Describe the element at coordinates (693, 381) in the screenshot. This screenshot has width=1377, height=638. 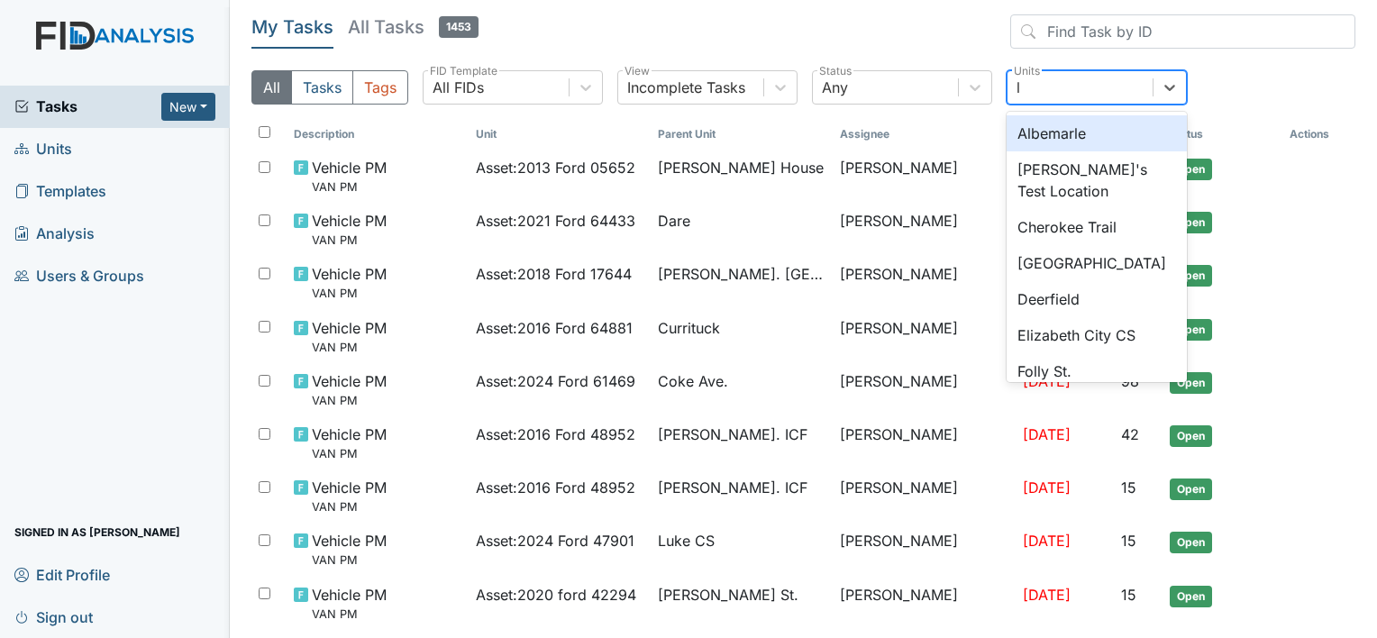
I see `span: Coke Ave.` at that location.